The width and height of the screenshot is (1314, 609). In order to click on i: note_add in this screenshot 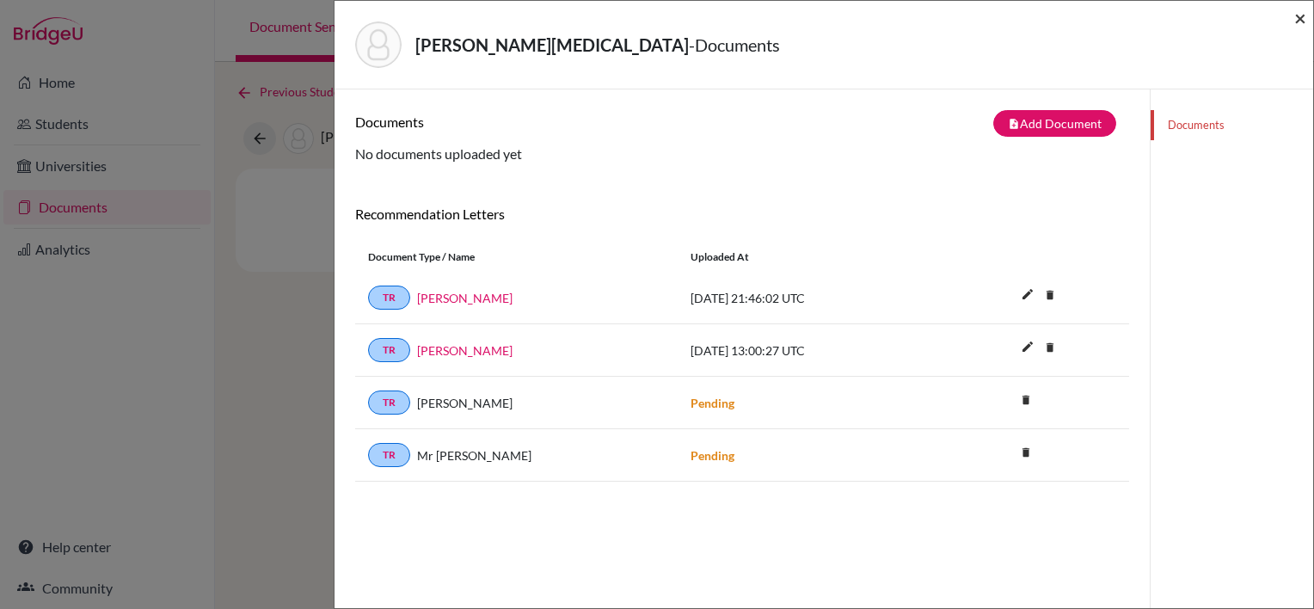, I will do `click(1014, 124)`.